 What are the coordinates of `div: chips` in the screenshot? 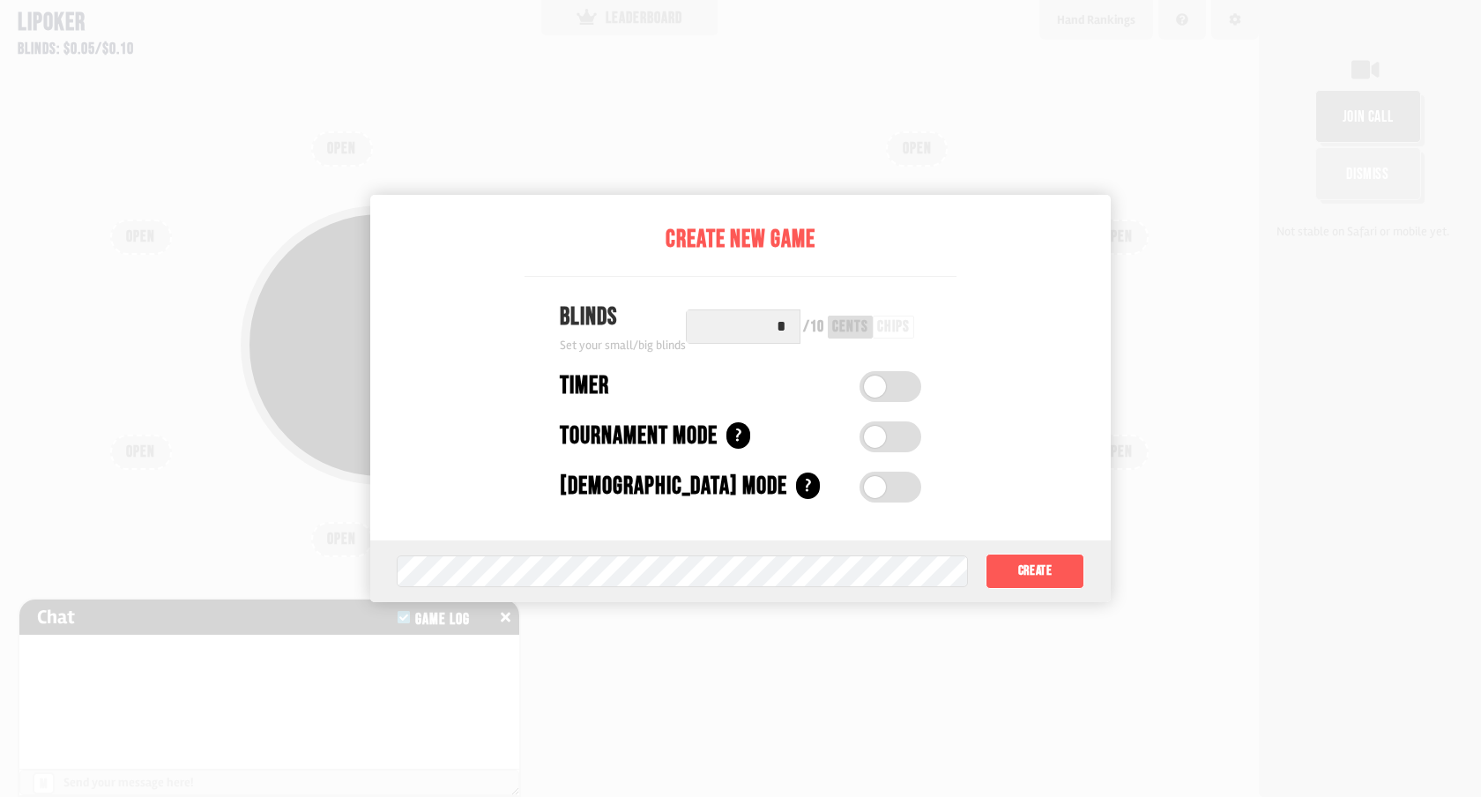 It's located at (893, 327).